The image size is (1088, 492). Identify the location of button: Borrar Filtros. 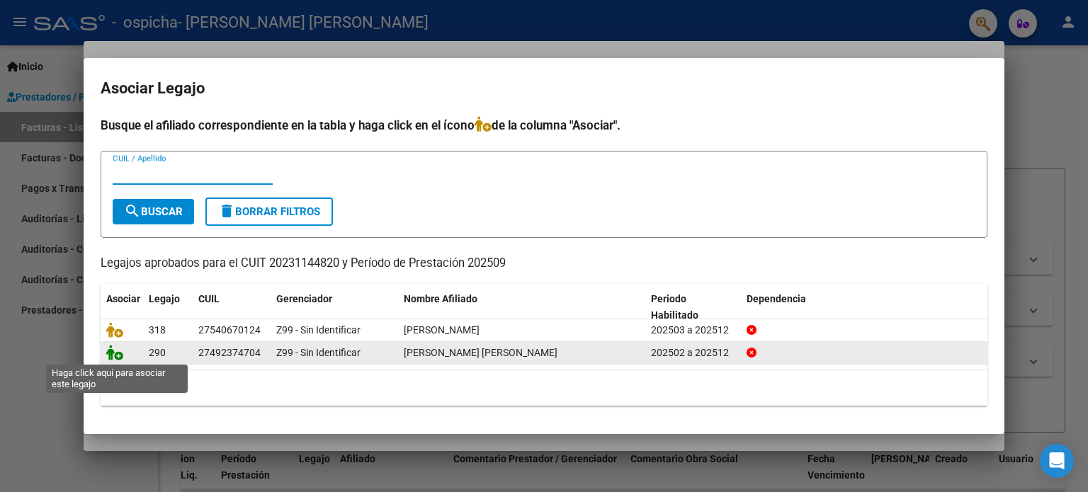
(269, 212).